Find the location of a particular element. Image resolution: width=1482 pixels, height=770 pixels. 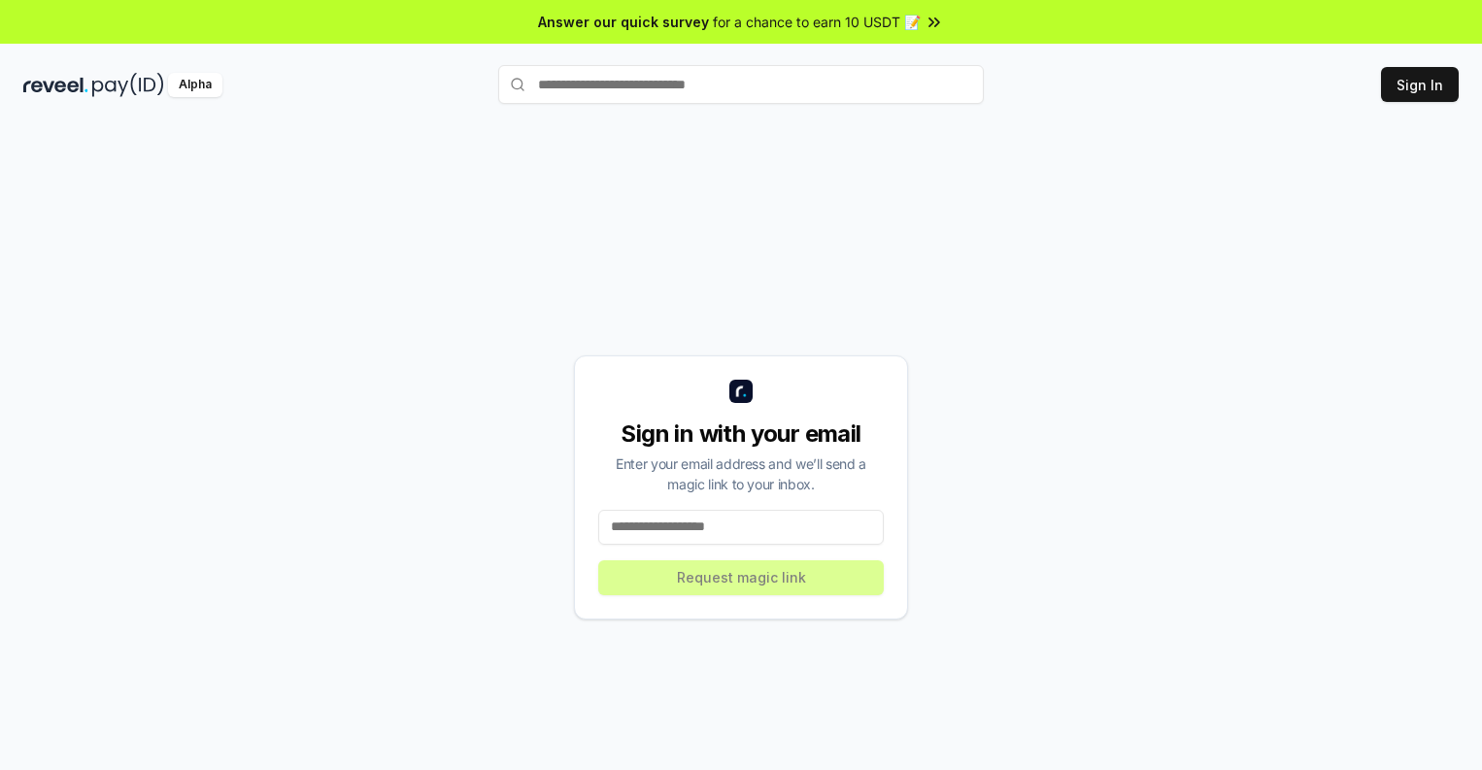

span: for a chance to earn 10 USDT 📝 is located at coordinates (817, 21).